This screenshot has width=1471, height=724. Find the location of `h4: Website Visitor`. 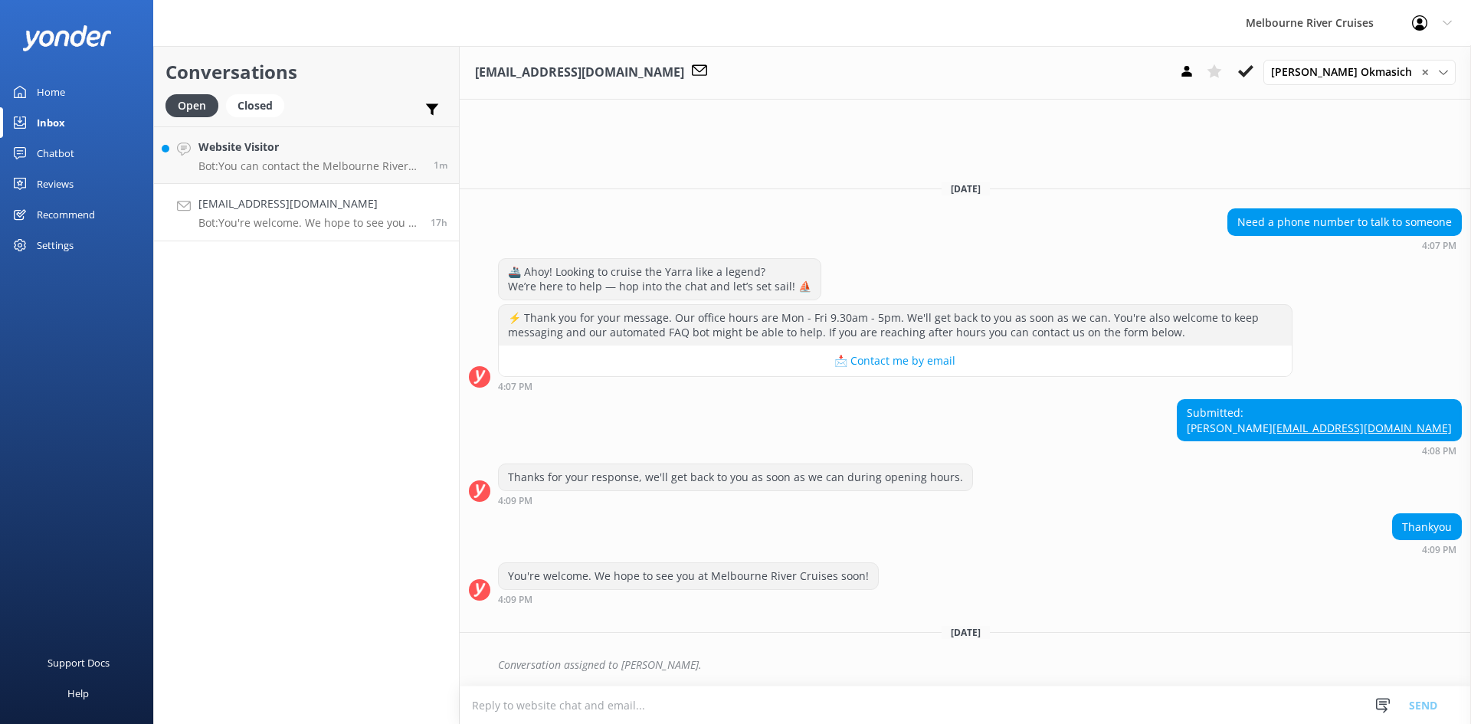

h4: Website Visitor is located at coordinates (310, 147).